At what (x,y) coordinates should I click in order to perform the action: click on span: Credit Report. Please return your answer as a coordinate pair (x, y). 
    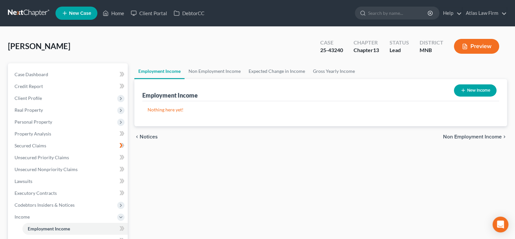
    Looking at the image, I should click on (29, 86).